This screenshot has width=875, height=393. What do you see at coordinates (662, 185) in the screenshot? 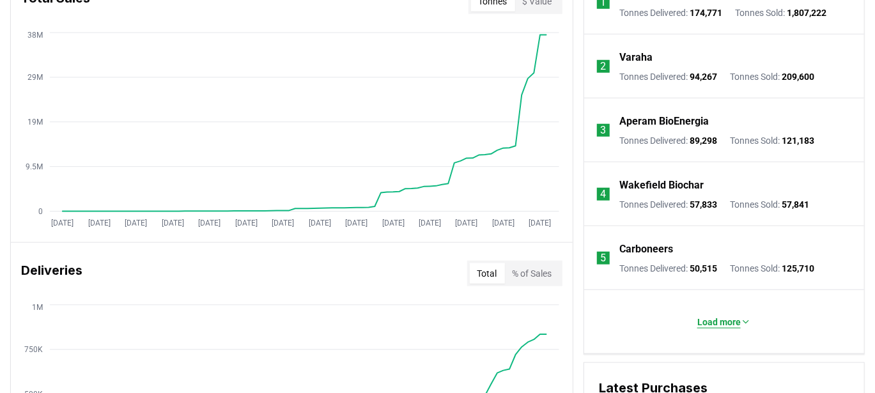
I see `p: Wakefield Biochar` at bounding box center [662, 185].